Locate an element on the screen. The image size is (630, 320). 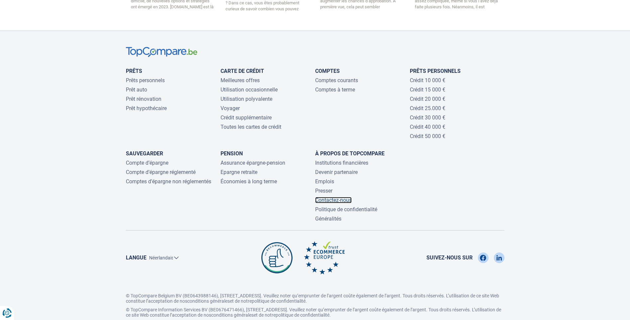
a: Prêt auto is located at coordinates (137, 89).